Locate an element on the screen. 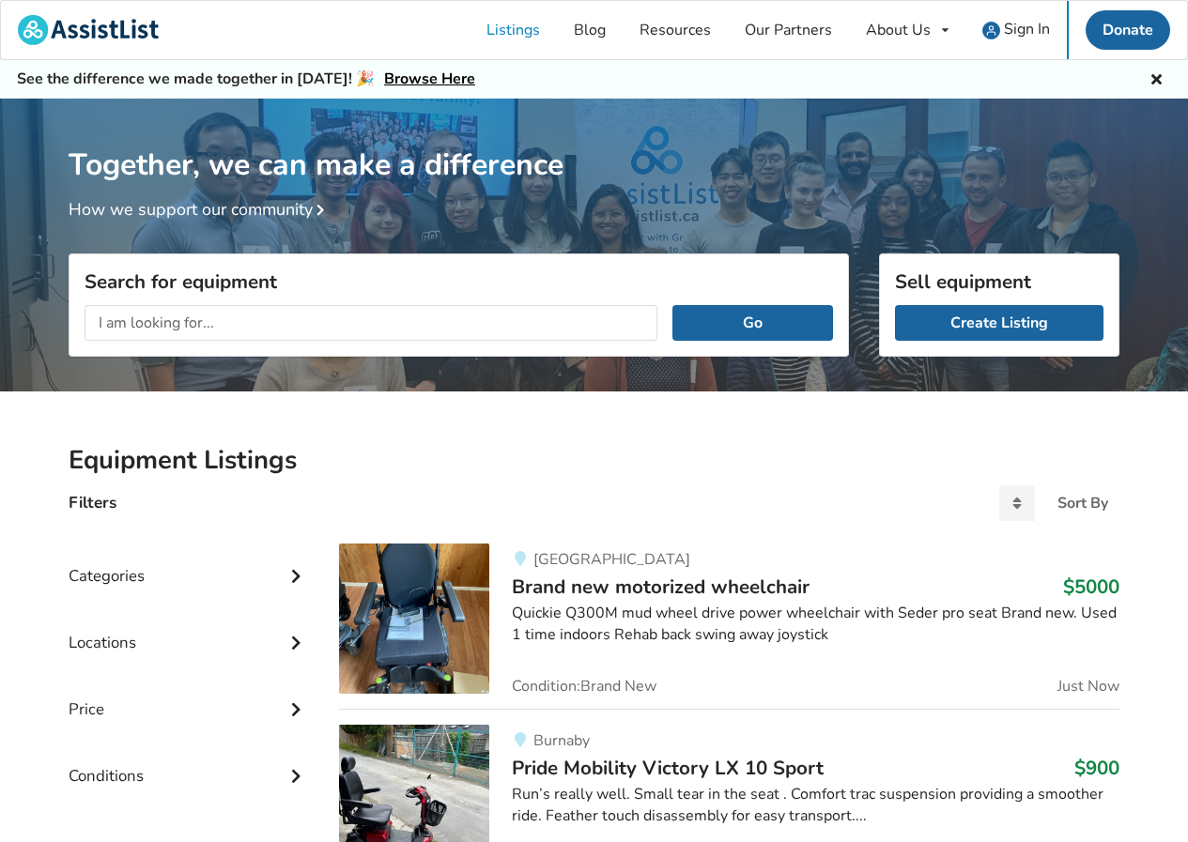  input: I am looking for... is located at coordinates (371, 323).